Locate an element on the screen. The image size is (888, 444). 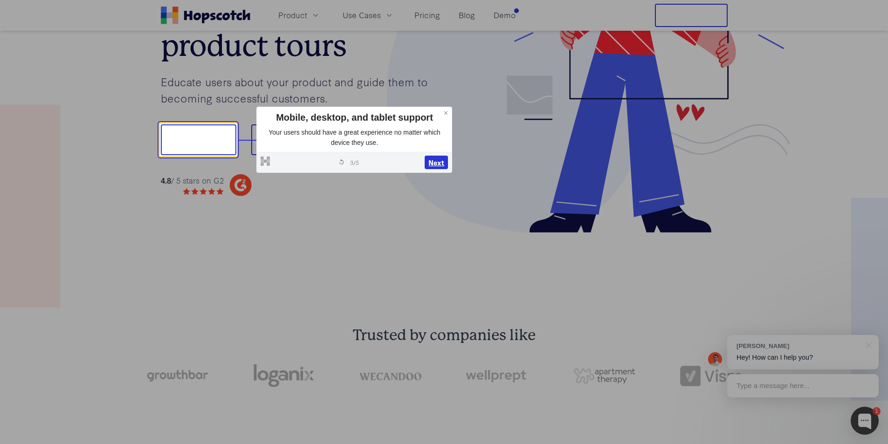
div: / 5 stars on G2 is located at coordinates (192, 180).